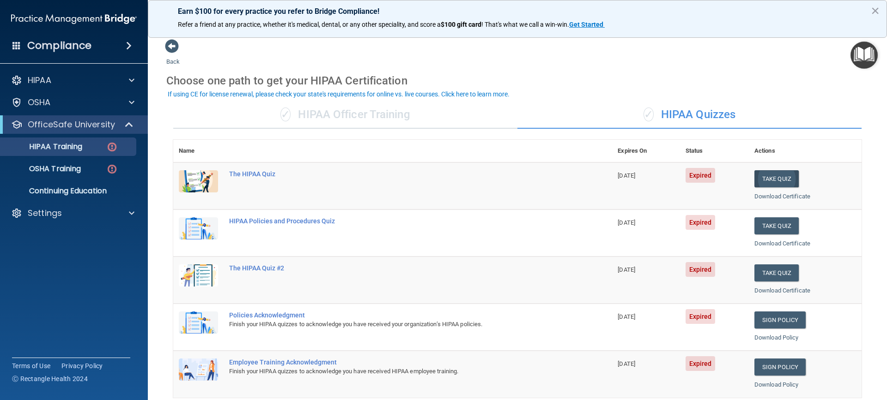 The width and height of the screenshot is (887, 400). I want to click on a: Settings, so click(73, 213).